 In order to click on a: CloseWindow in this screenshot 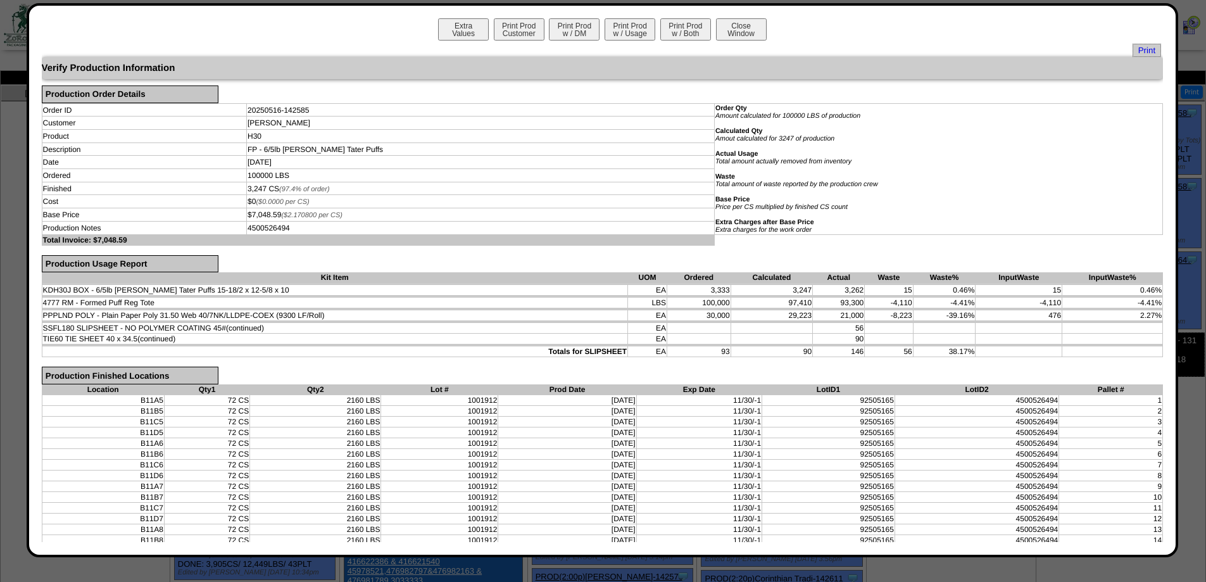, I will do `click(741, 33)`.